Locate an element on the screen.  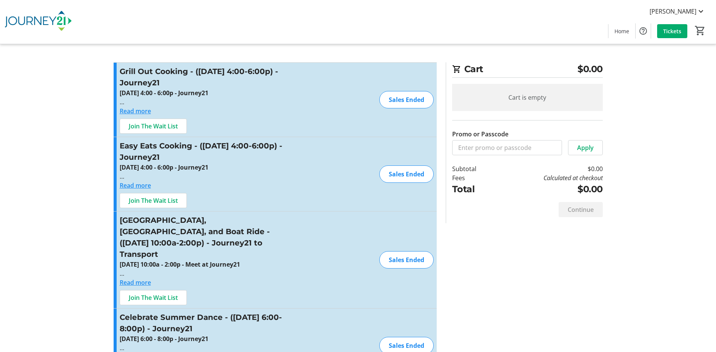
td: Subtotal is located at coordinates (474, 169).